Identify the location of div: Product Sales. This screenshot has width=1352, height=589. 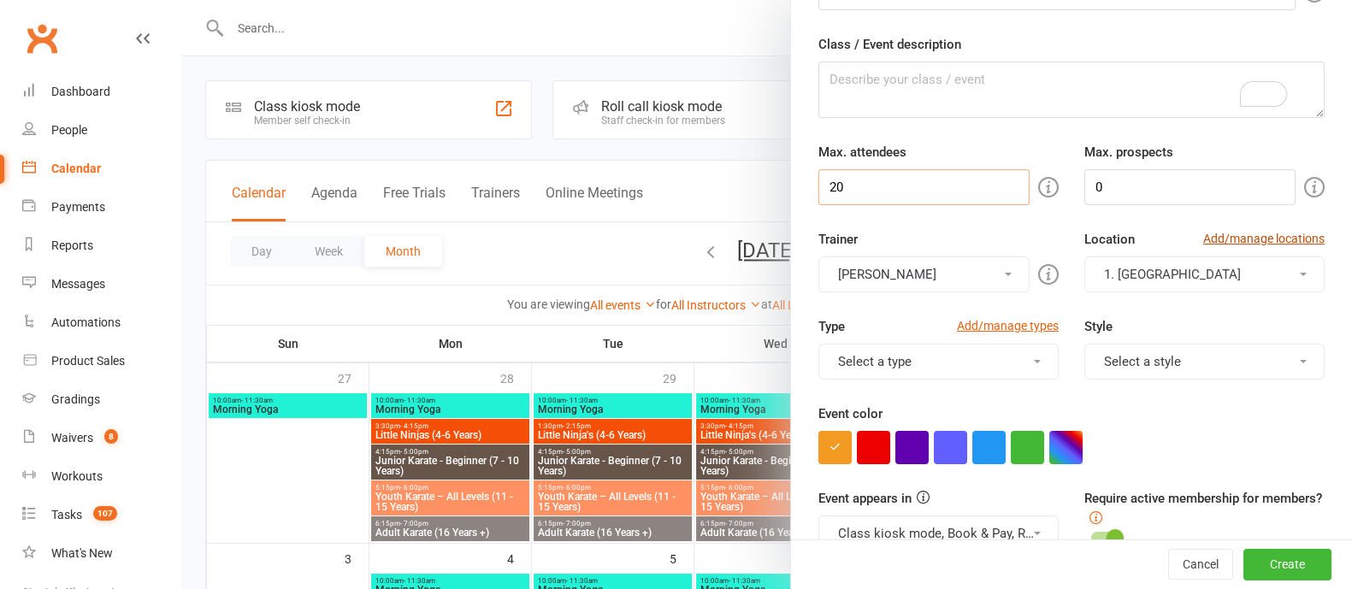
(88, 361).